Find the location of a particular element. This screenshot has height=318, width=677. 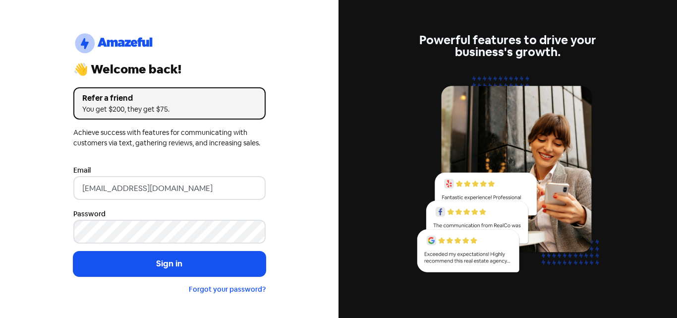

div: You get $200, they get $75. is located at coordinates (169, 109).